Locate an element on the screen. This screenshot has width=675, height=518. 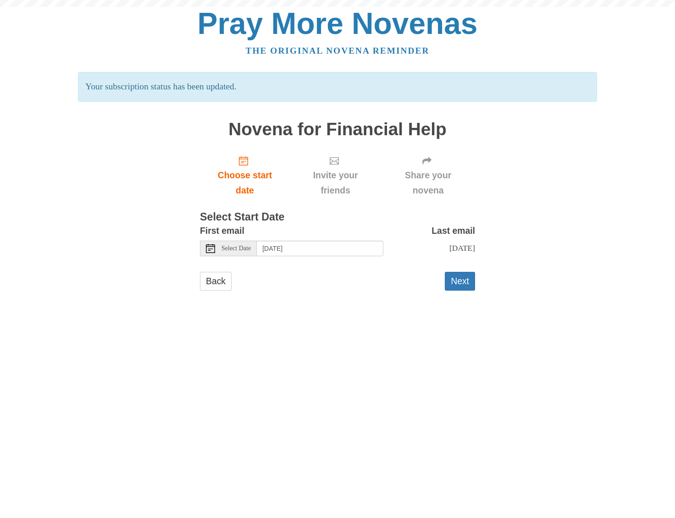
span: Share your novena is located at coordinates (428, 183).